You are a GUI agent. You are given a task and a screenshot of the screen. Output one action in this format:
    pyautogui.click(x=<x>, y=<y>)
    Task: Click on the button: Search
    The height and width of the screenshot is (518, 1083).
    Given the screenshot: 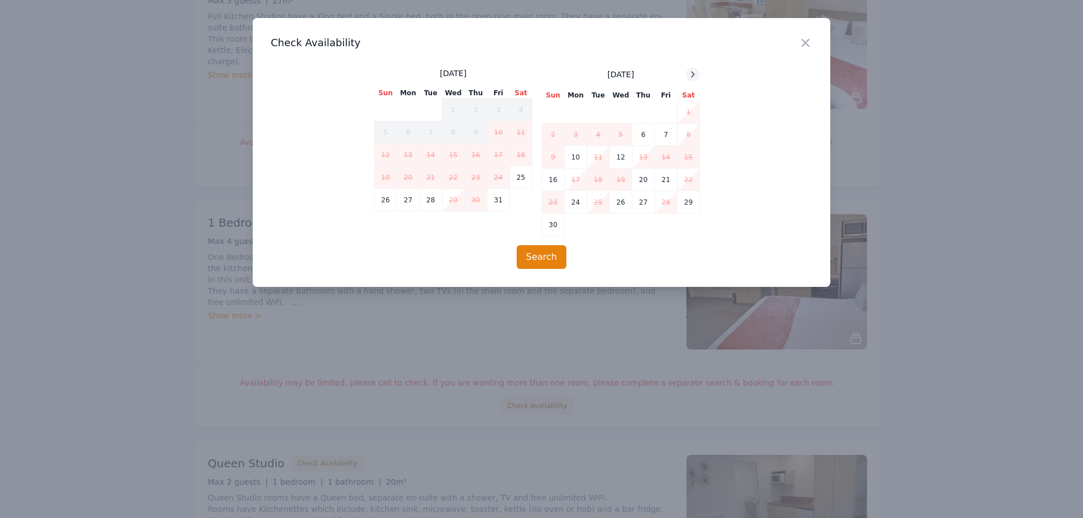 What is the action you would take?
    pyautogui.click(x=542, y=257)
    